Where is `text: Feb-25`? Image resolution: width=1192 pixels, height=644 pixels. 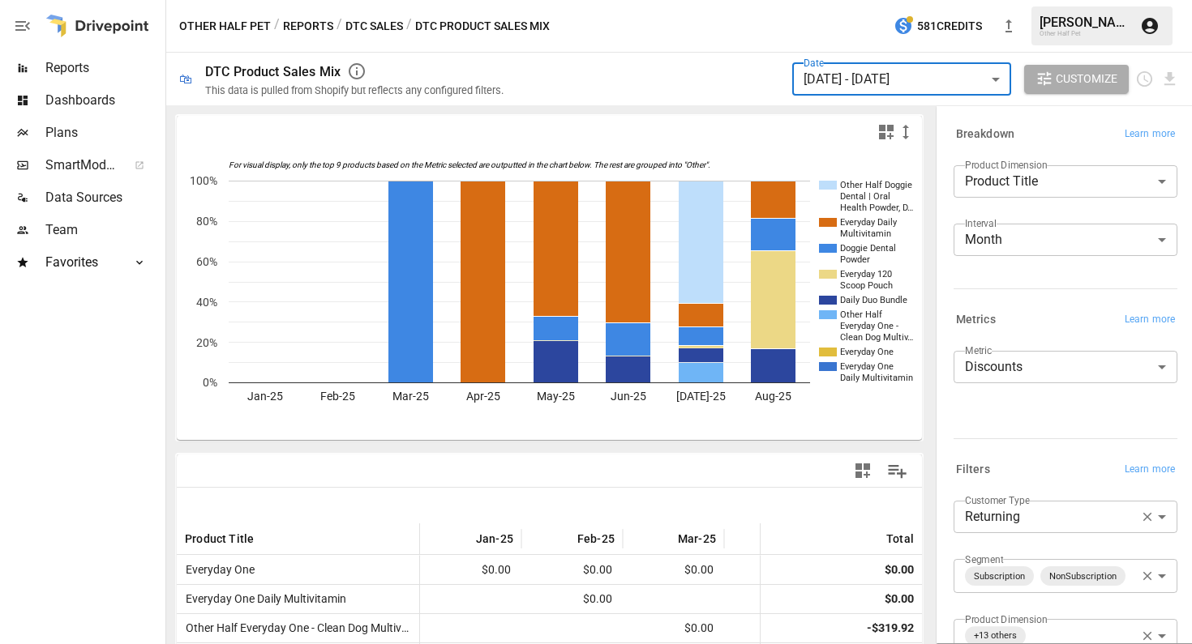 text: Feb-25 is located at coordinates (337, 396).